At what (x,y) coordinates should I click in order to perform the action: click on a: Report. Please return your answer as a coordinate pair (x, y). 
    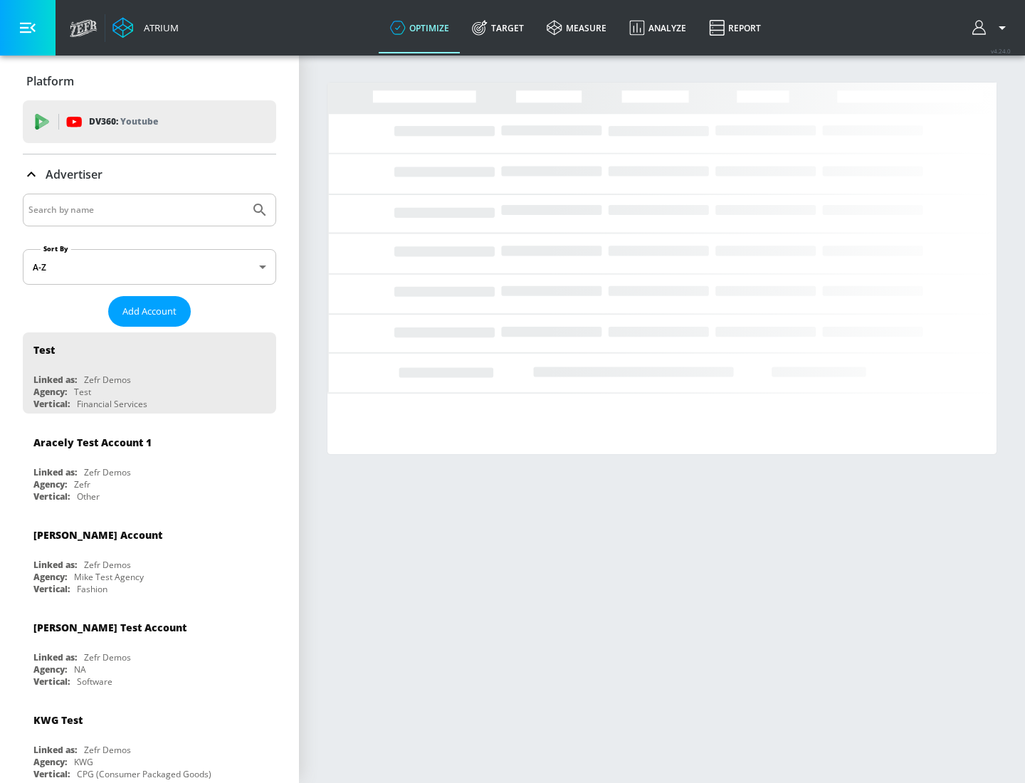
    Looking at the image, I should click on (735, 28).